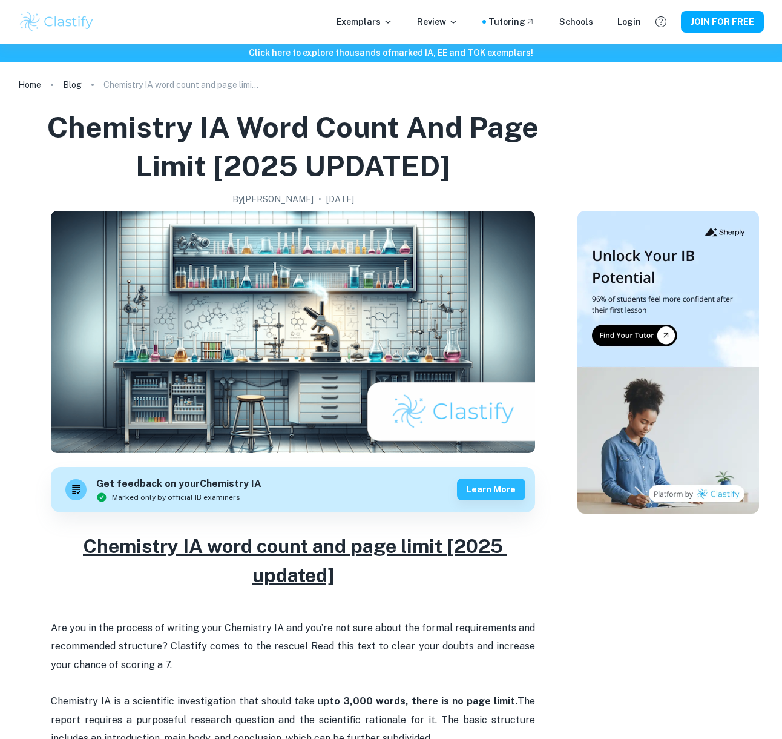 This screenshot has height=739, width=782. Describe the element at coordinates (576, 22) in the screenshot. I see `div: Schools` at that location.